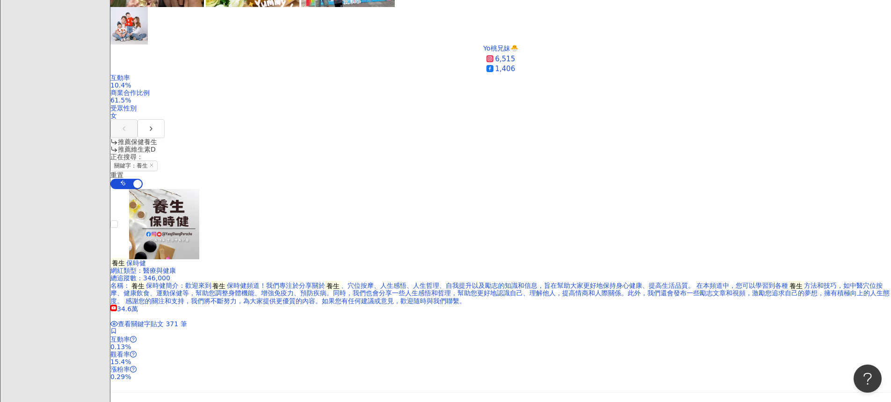 The height and width of the screenshot is (402, 891). What do you see at coordinates (565, 285) in the screenshot?
I see `span: 、穴位按摩、人生感悟、人生哲理、自我提升以及勵志的知識和信息，旨在幫助大家更好地保持身心健康、提高生活品質。 在本頻道中，您可以學習到各種` at bounding box center [565, 285].